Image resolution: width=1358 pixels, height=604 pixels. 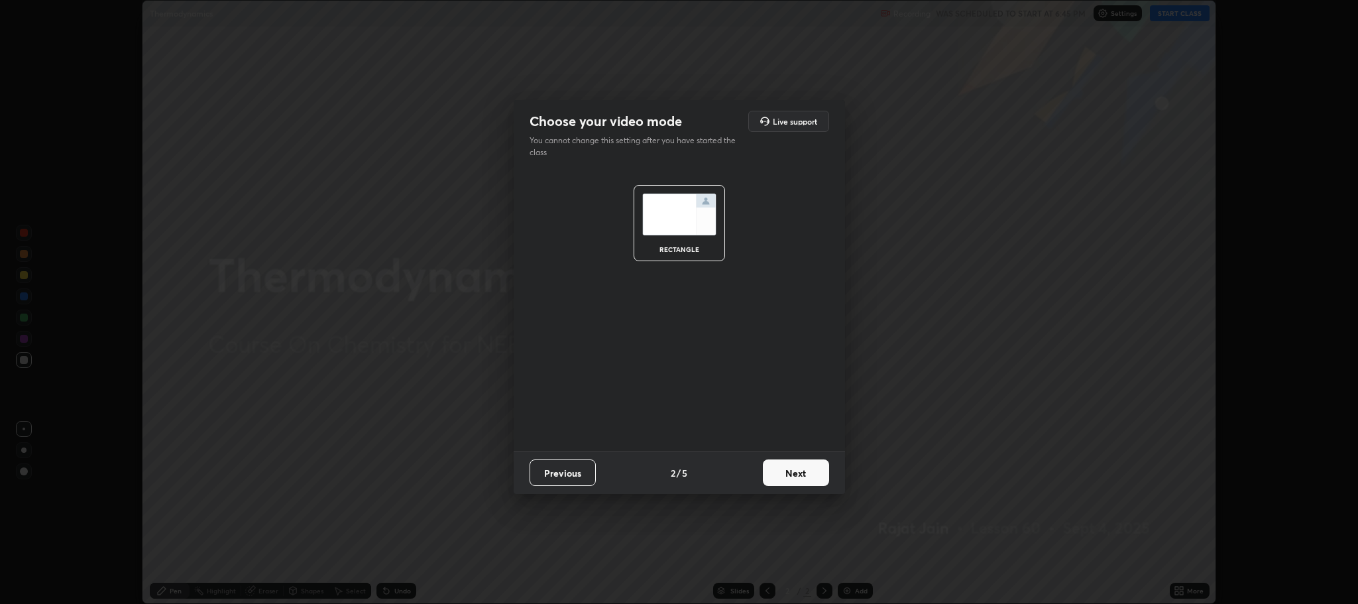 I want to click on img: normalScreenIcon.ae25ed63.svg, so click(x=679, y=214).